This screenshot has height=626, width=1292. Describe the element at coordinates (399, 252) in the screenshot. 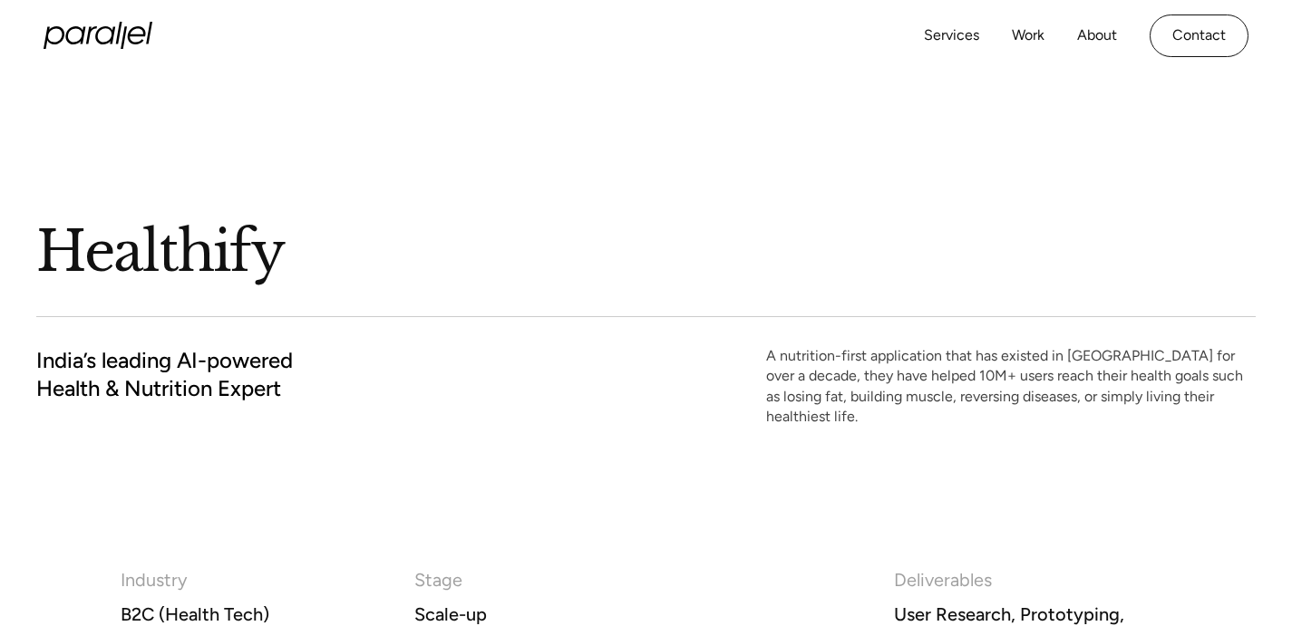

I see `h1: Healthify` at that location.